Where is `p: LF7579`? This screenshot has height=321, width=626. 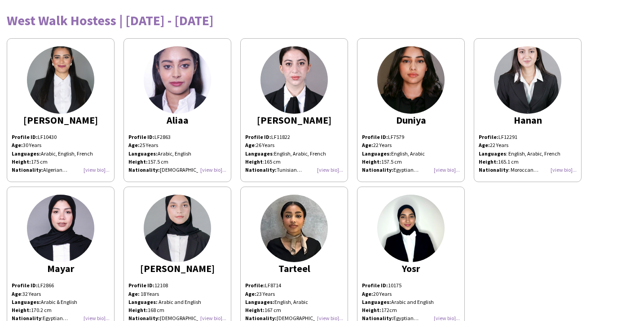 p: LF7579 is located at coordinates (411, 137).